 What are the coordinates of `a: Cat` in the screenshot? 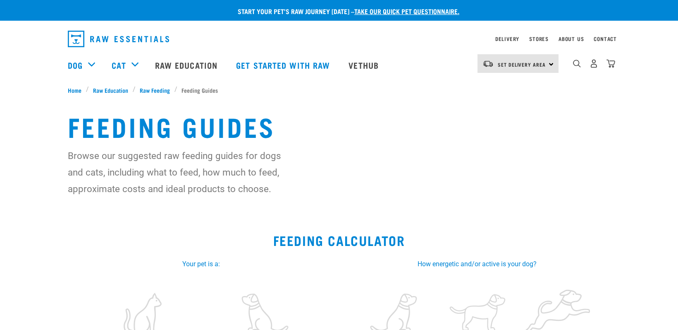 It's located at (119, 65).